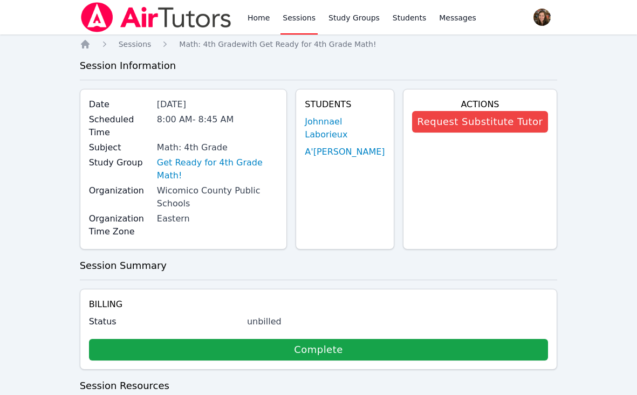 The image size is (637, 395). What do you see at coordinates (319, 386) in the screenshot?
I see `h3: Session Resources` at bounding box center [319, 386].